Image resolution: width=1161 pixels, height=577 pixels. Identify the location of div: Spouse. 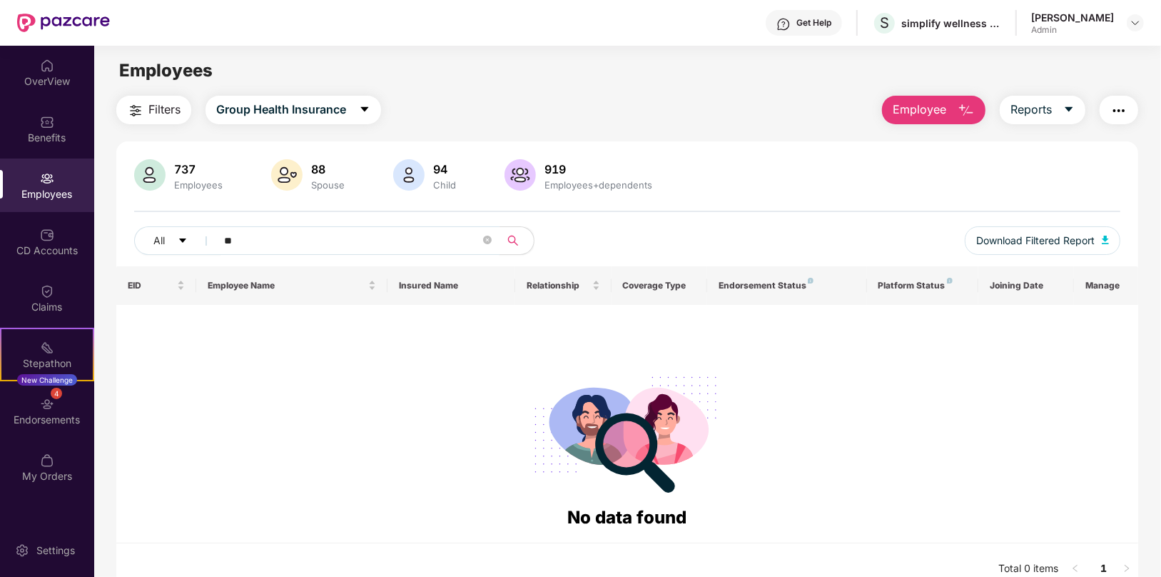
(328, 185).